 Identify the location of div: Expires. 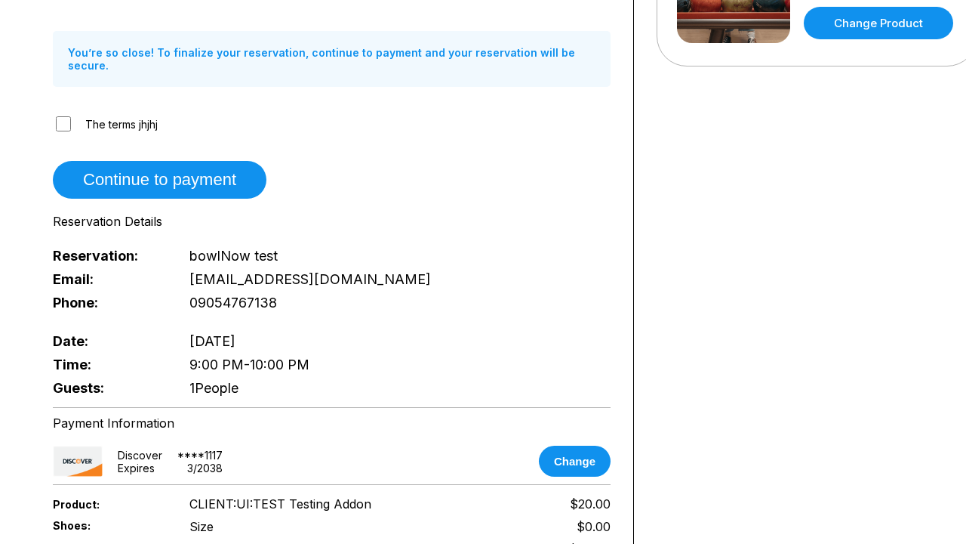
(136, 467).